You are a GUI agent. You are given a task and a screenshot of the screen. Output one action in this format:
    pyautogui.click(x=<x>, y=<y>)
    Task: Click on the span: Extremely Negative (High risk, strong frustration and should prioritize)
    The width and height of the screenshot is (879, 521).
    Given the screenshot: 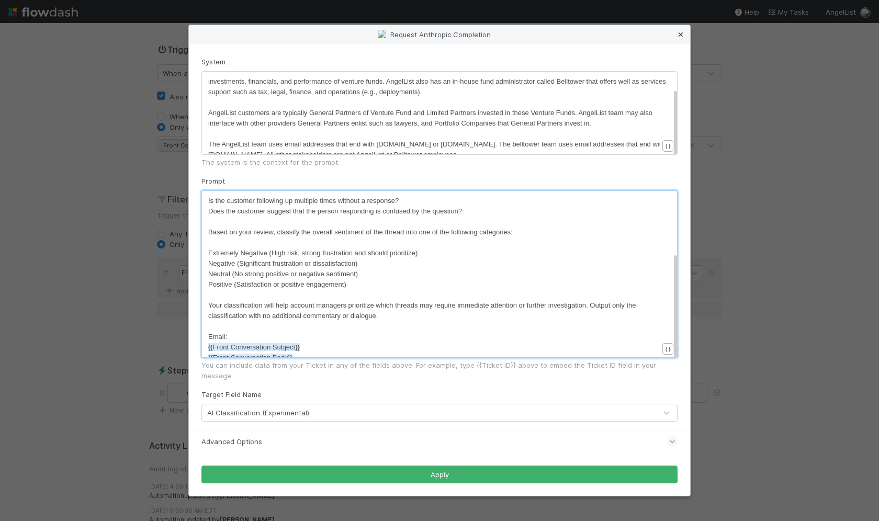 What is the action you would take?
    pyautogui.click(x=313, y=253)
    